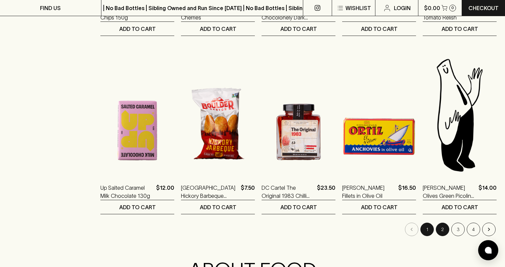  What do you see at coordinates (407, 192) in the screenshot?
I see `p: $16.50` at bounding box center [407, 192].